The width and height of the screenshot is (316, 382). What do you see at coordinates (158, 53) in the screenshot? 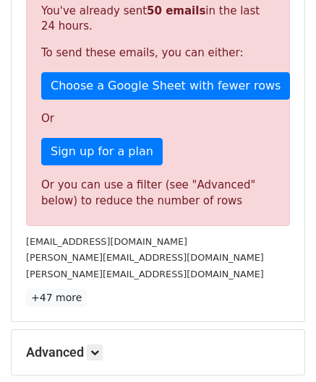
I see `p: To send these emails, you can either:` at bounding box center [158, 53].